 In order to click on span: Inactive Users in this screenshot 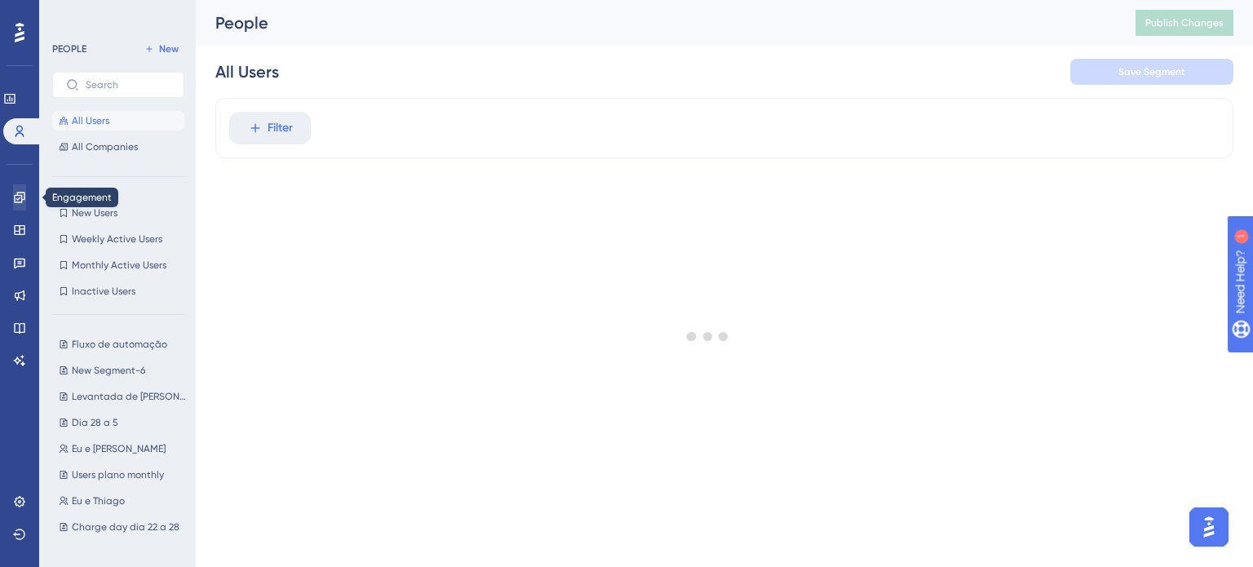, I will do `click(104, 291)`.